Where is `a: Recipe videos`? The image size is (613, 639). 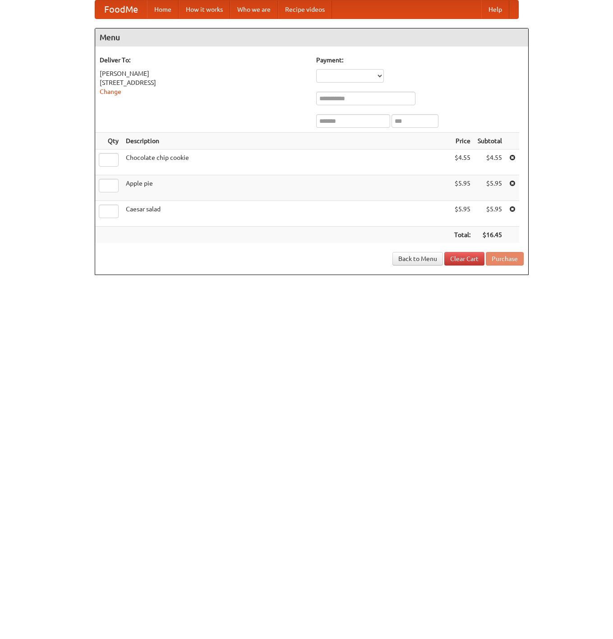
a: Recipe videos is located at coordinates (305, 9).